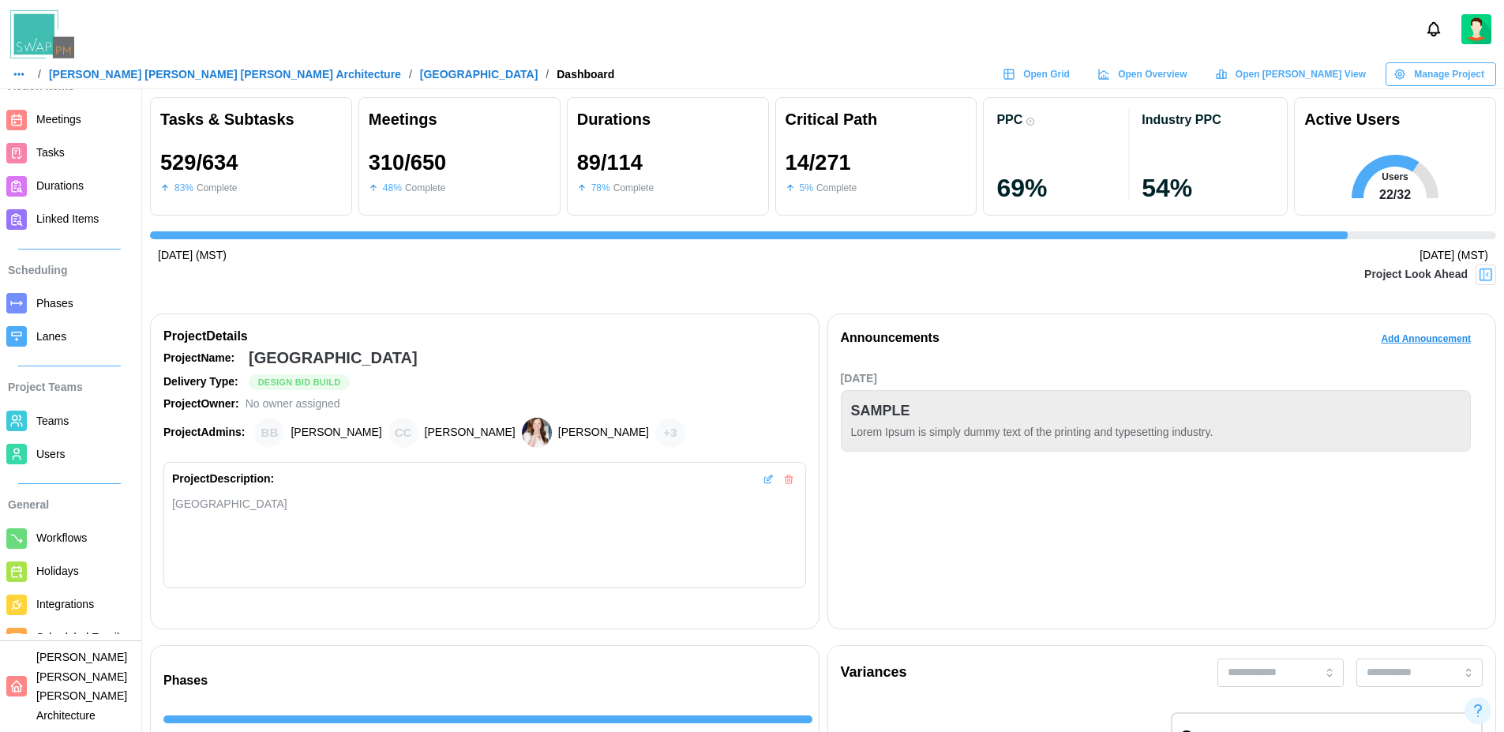  I want to click on div: Project Name:, so click(203, 358).